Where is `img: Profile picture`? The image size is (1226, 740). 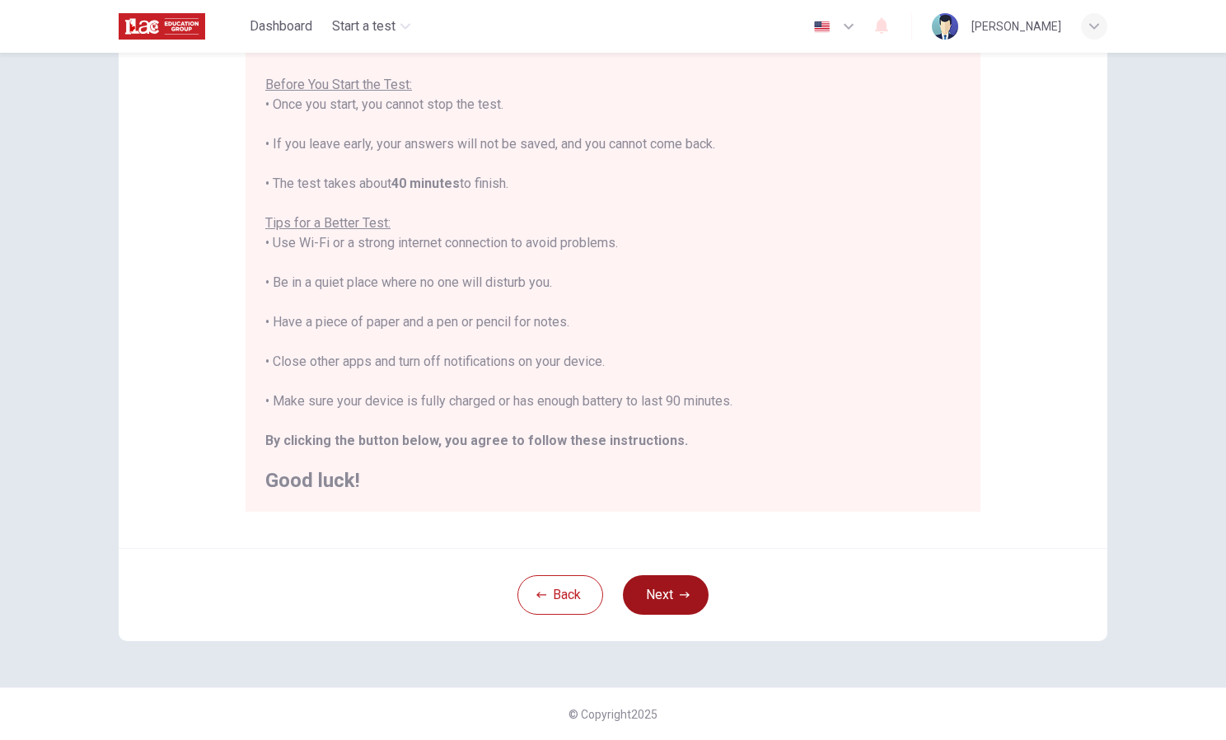 img: Profile picture is located at coordinates (945, 26).